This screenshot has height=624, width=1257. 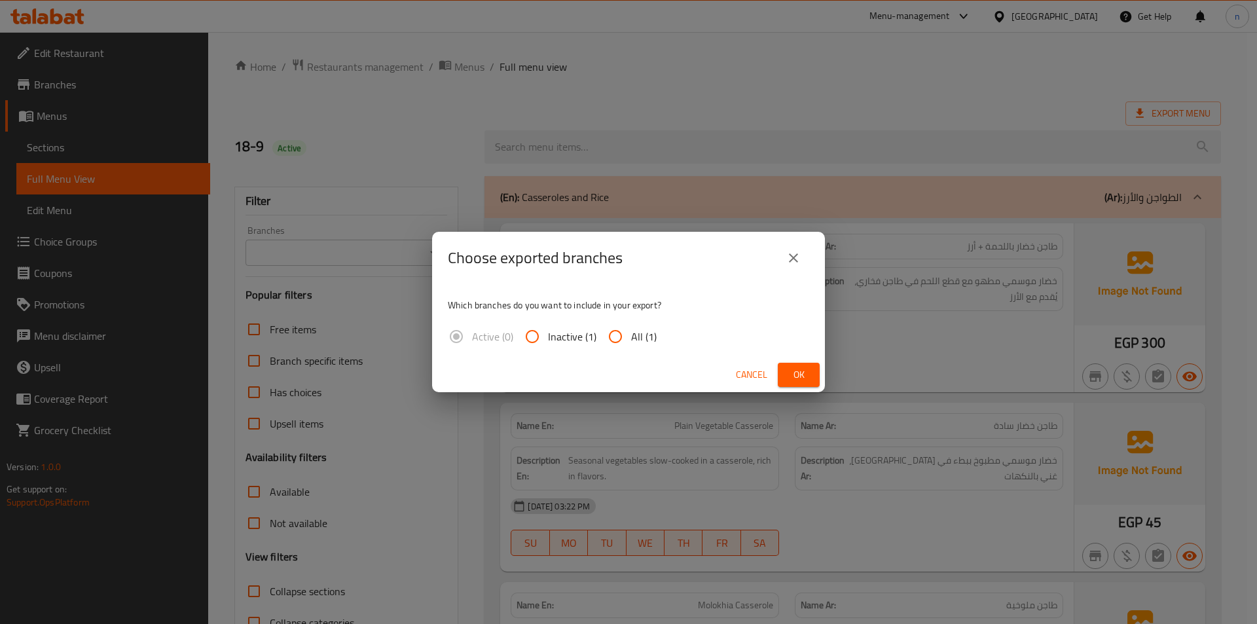 I want to click on button: Cancel, so click(x=751, y=374).